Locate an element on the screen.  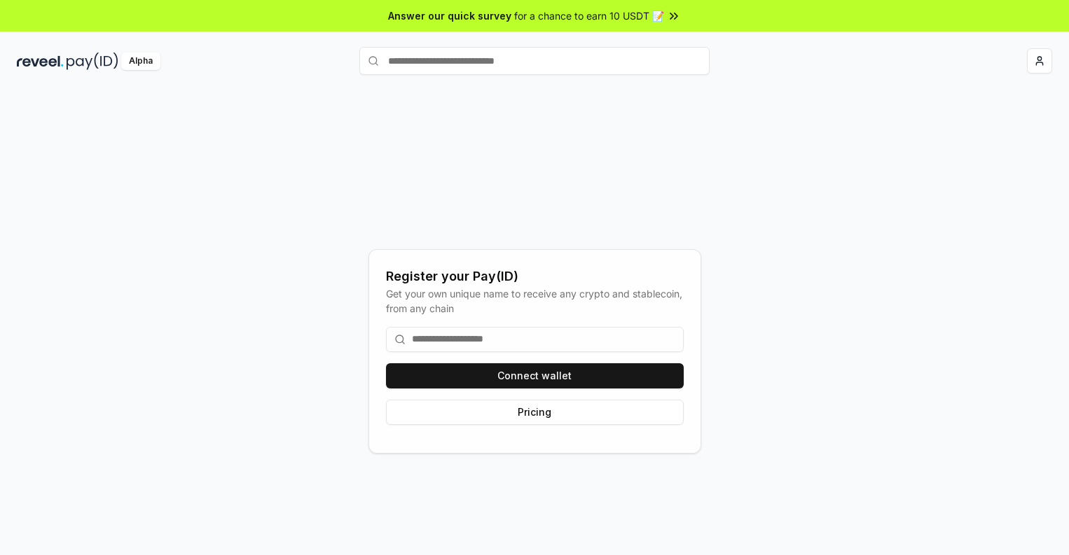
div: Register your Pay(ID) is located at coordinates (534, 277).